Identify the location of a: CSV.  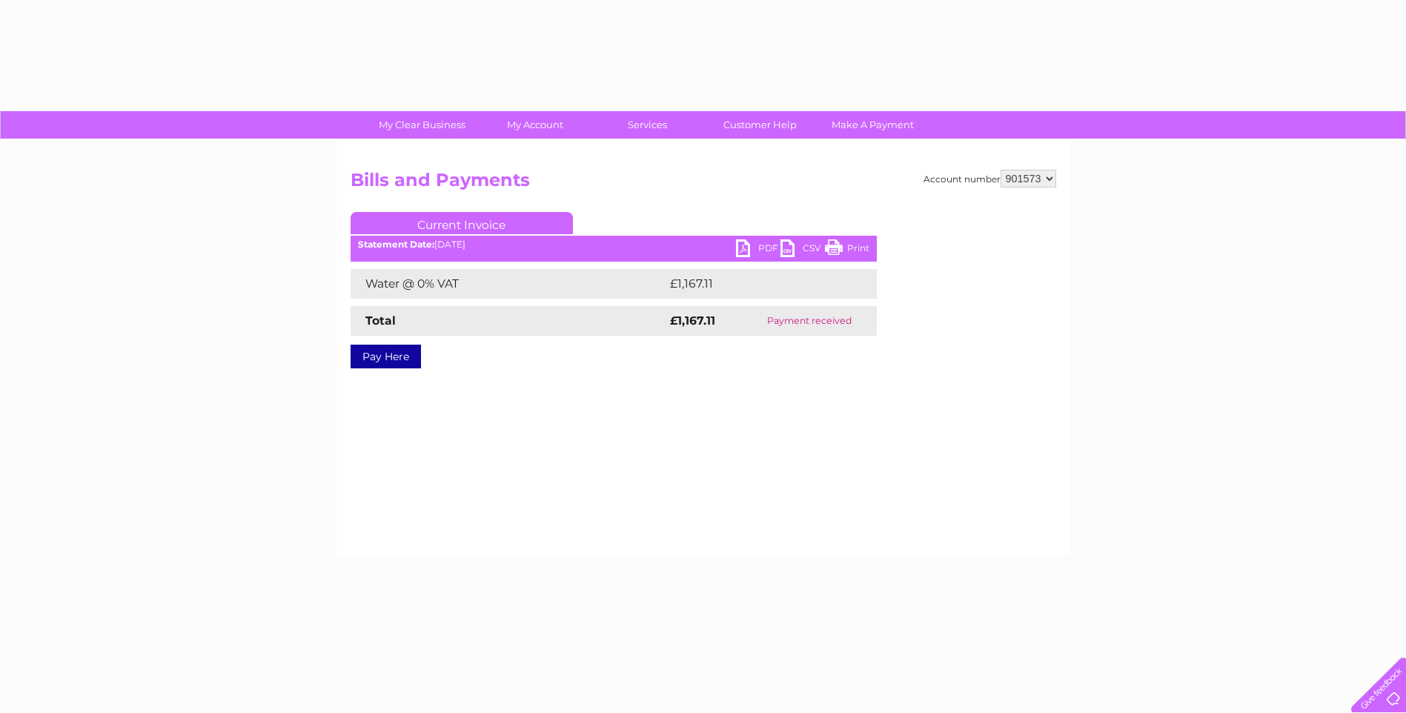
(803, 250).